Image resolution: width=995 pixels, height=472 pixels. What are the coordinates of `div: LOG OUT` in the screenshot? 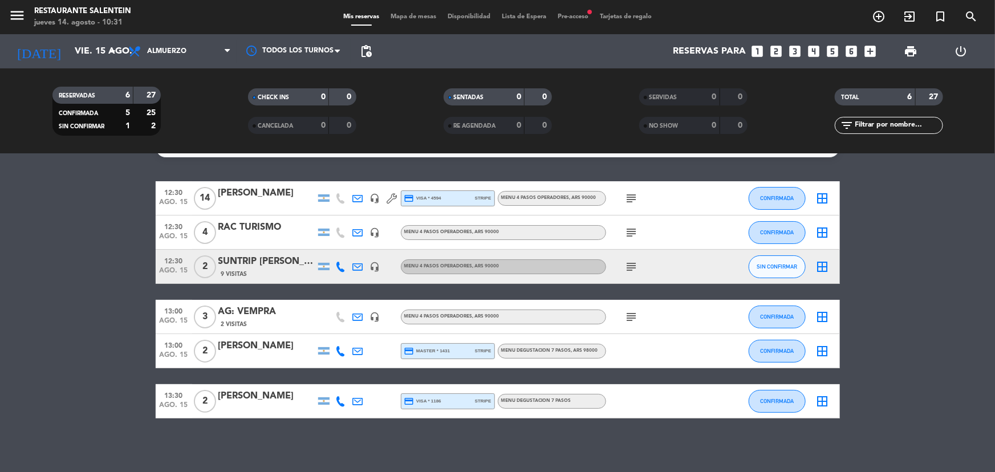 It's located at (961, 51).